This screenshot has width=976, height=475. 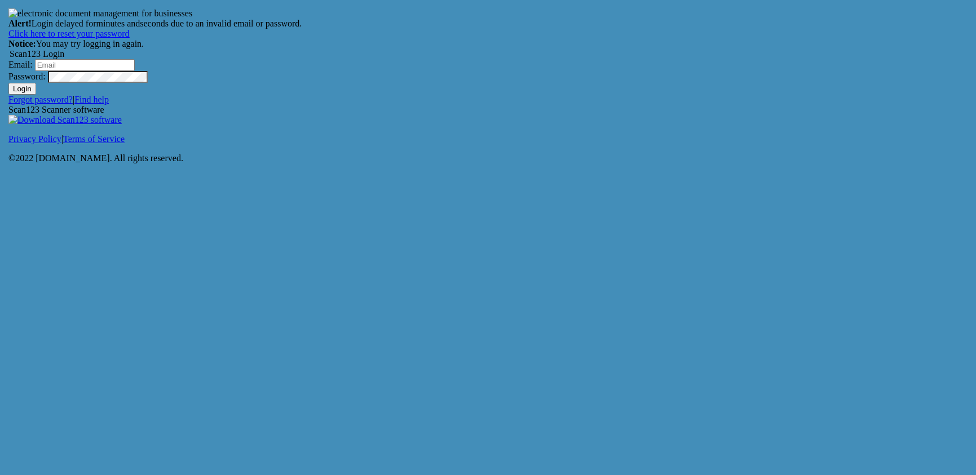 I want to click on a: Forgot password?, so click(x=41, y=99).